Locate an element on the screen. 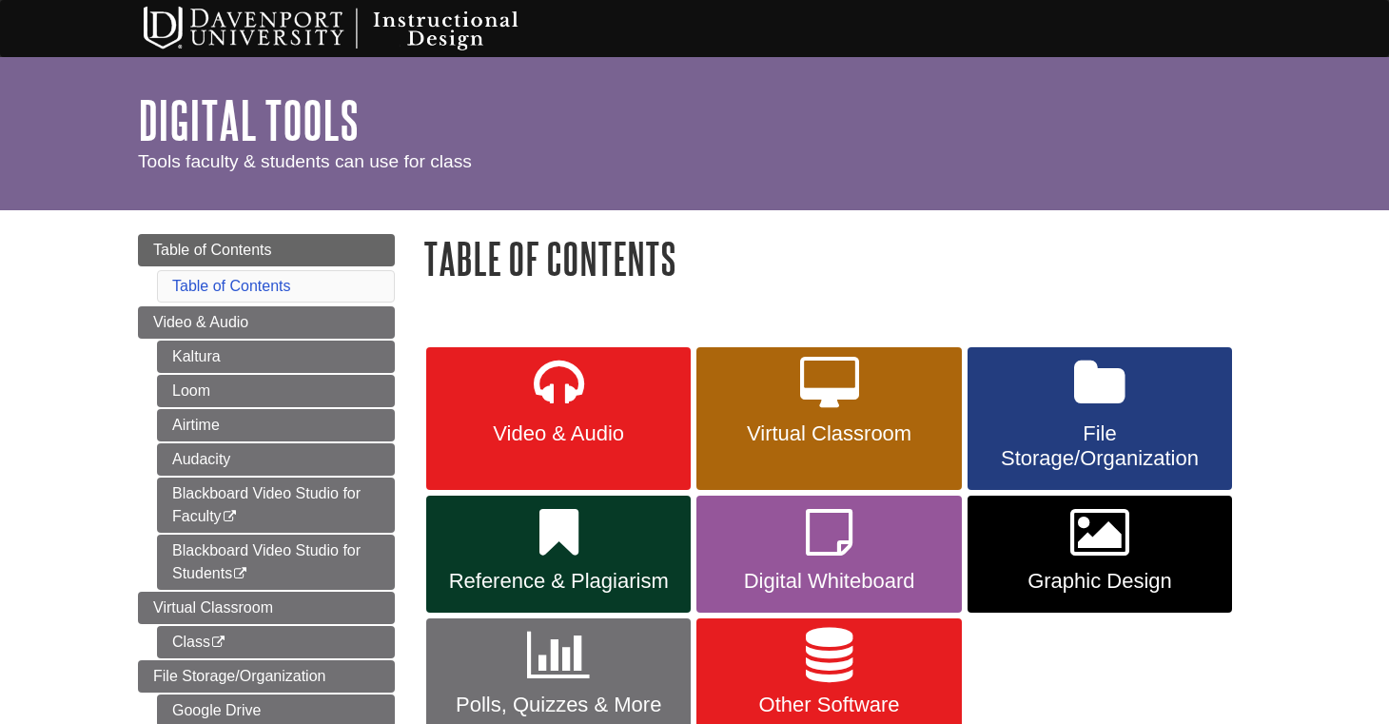 This screenshot has width=1389, height=724. span: Digital Whiteboard is located at coordinates (829, 581).